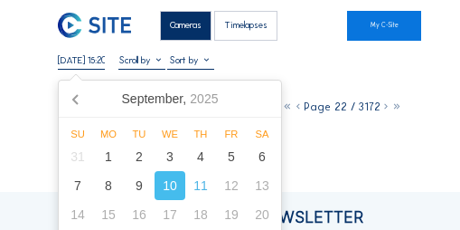  Describe the element at coordinates (246, 25) in the screenshot. I see `div: Timelapses` at that location.